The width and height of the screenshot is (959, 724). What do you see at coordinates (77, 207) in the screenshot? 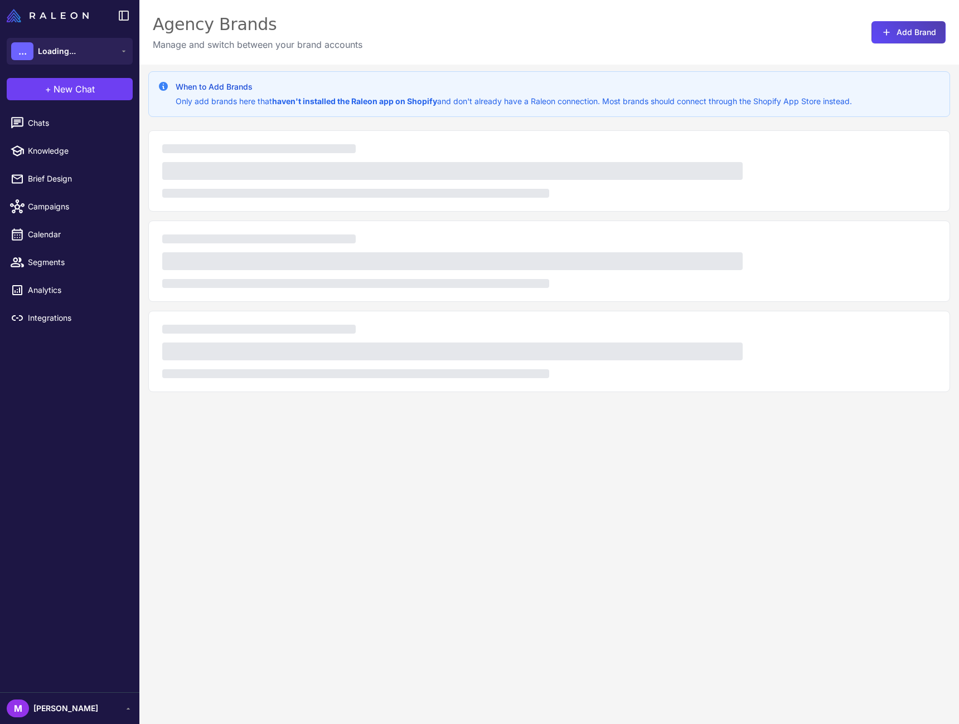
I see `span: Campaigns` at bounding box center [77, 207].